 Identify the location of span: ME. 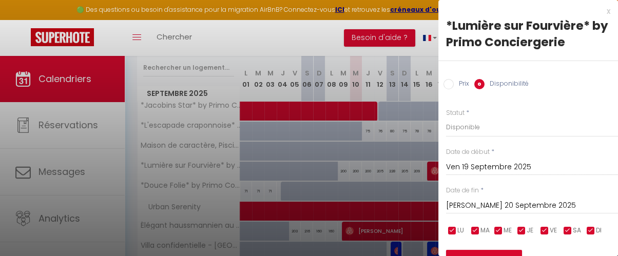
(507, 230).